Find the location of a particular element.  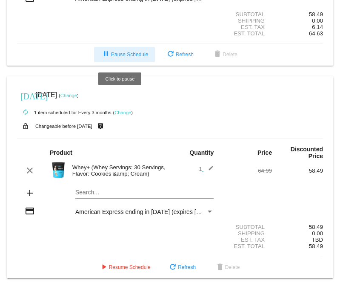

input: Search... is located at coordinates (144, 192).